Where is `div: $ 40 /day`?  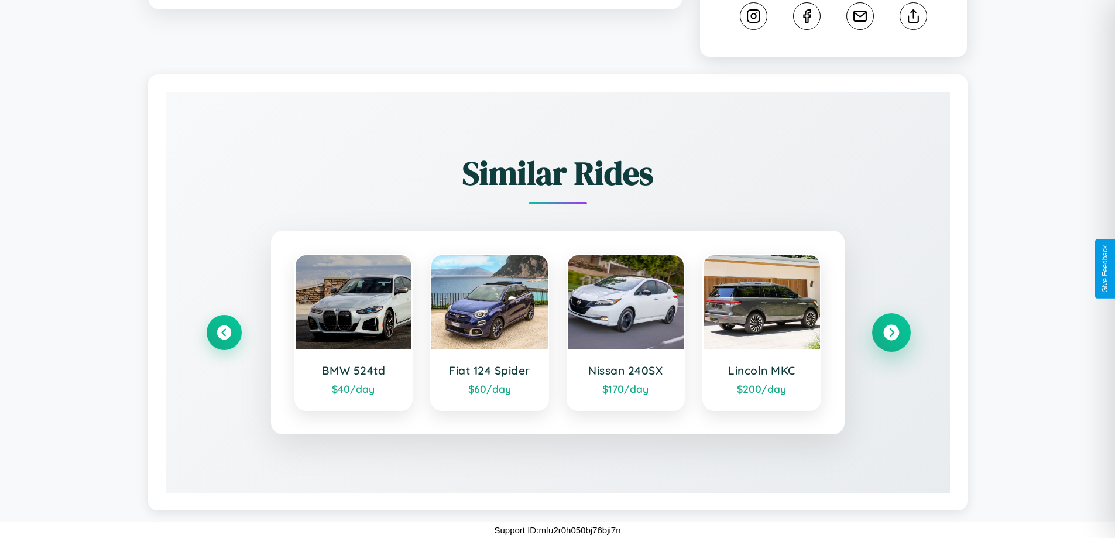
div: $ 40 /day is located at coordinates (354, 389).